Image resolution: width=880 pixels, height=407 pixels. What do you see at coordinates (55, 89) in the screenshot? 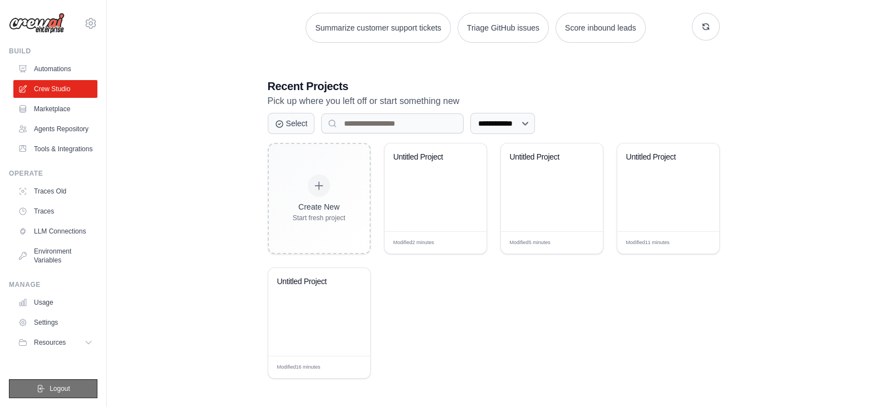
I see `a: Crew Studio` at bounding box center [55, 89].